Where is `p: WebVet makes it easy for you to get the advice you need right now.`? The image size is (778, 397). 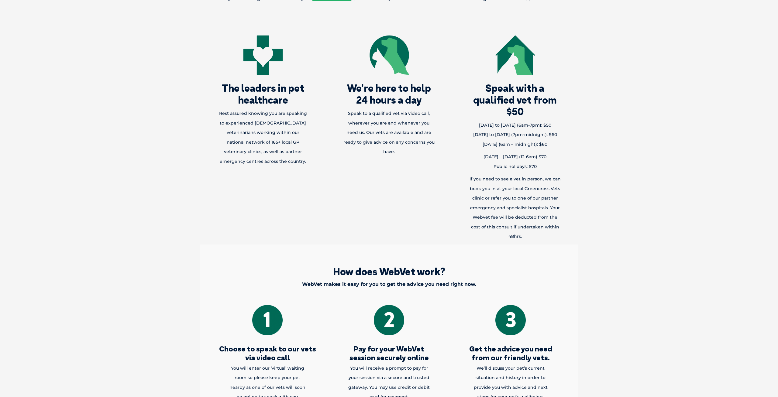 p: WebVet makes it easy for you to get the advice you need right now. is located at coordinates (389, 285).